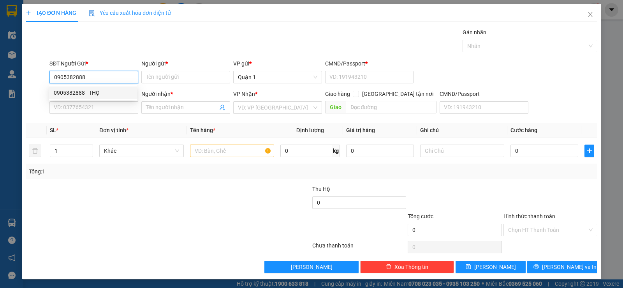  Describe the element at coordinates (411, 267) in the screenshot. I see `span: Xóa Thông tin` at that location.